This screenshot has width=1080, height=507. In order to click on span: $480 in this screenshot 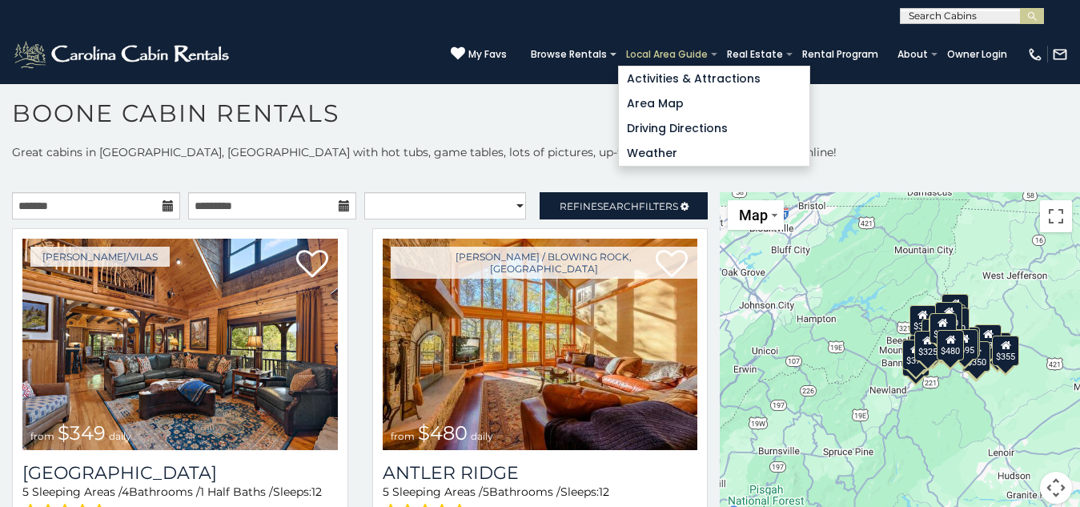, I will do `click(443, 432)`.